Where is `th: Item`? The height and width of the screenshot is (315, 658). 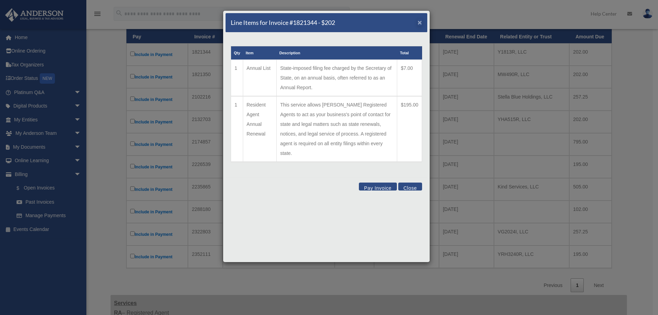 th: Item is located at coordinates (259, 53).